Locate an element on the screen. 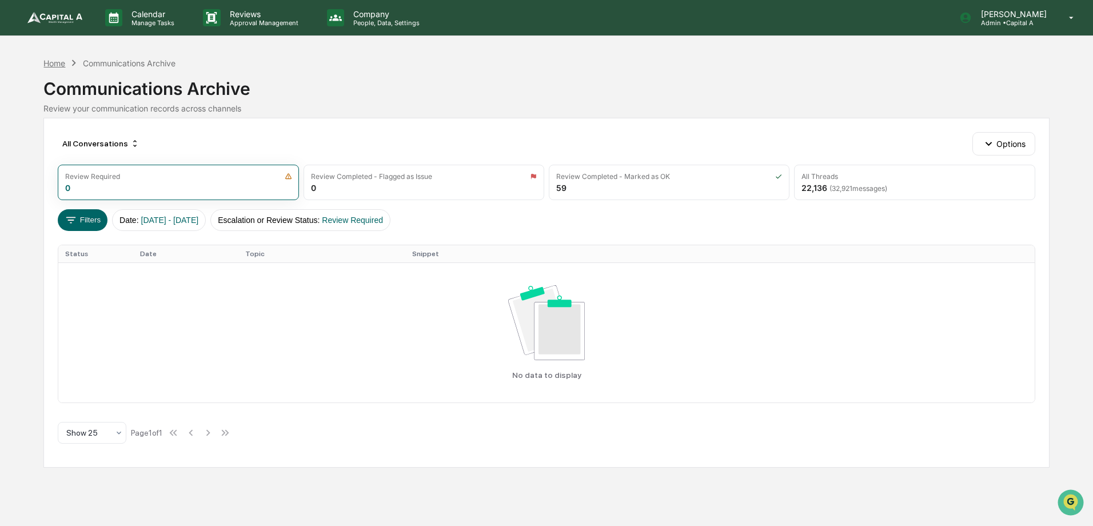 This screenshot has width=1093, height=526. div: Review your communication records across channels is located at coordinates (546, 108).